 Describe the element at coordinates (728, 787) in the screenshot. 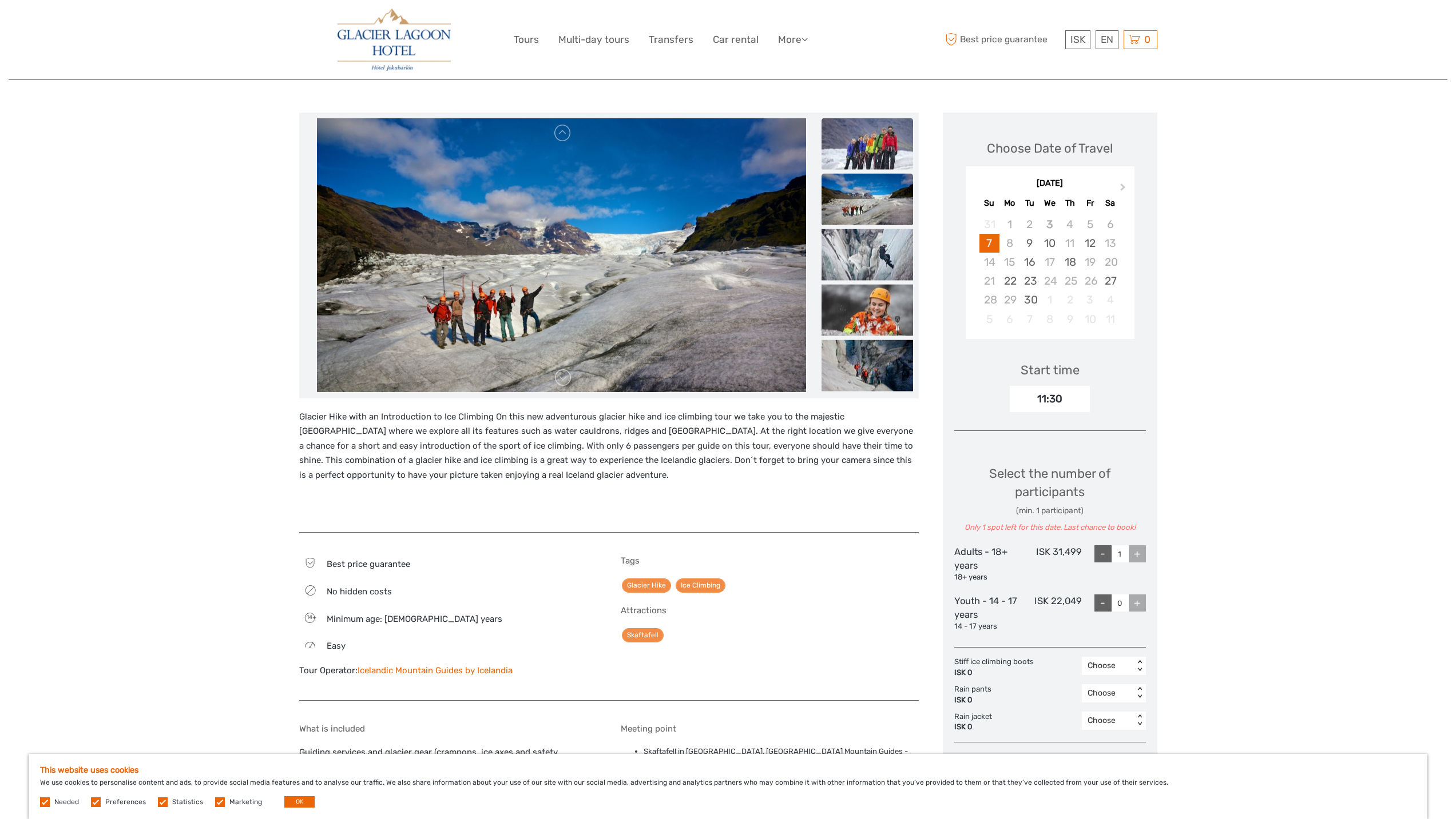

I see `div: We use cookies to personalise content and ads, to provide social media features and to analyse ou...` at that location.